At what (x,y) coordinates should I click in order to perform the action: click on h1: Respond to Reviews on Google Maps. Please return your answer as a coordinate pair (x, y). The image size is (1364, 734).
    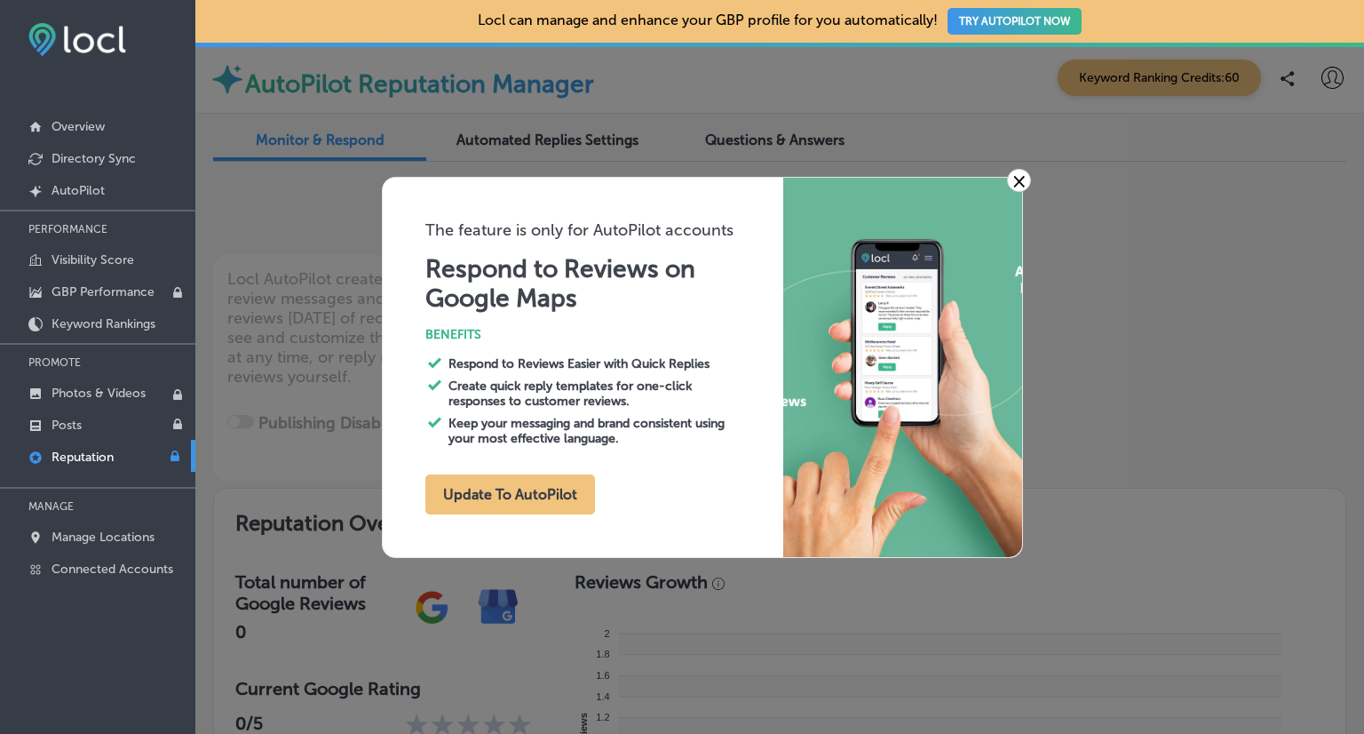
    Looking at the image, I should click on (604, 283).